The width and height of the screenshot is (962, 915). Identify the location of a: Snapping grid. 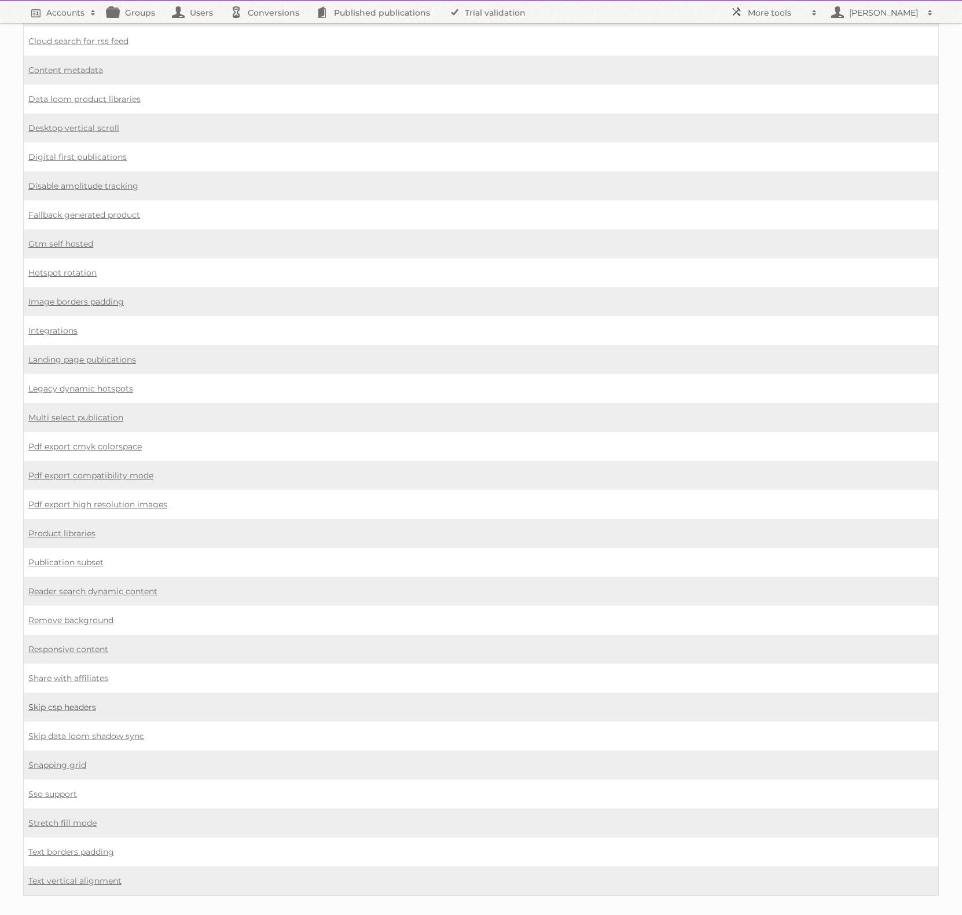
(57, 765).